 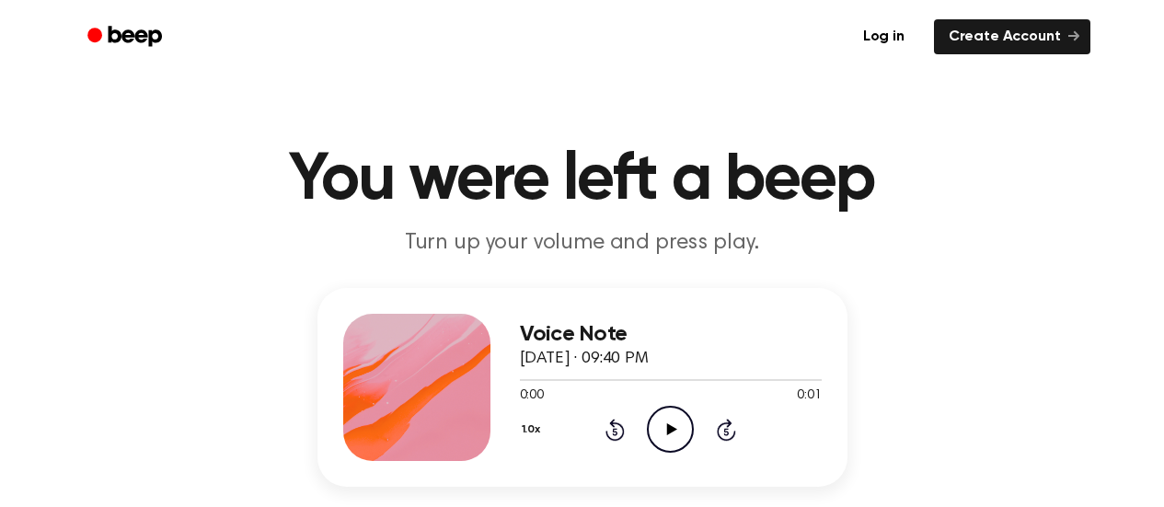 What do you see at coordinates (126, 37) in the screenshot?
I see `a: Beep` at bounding box center [126, 37].